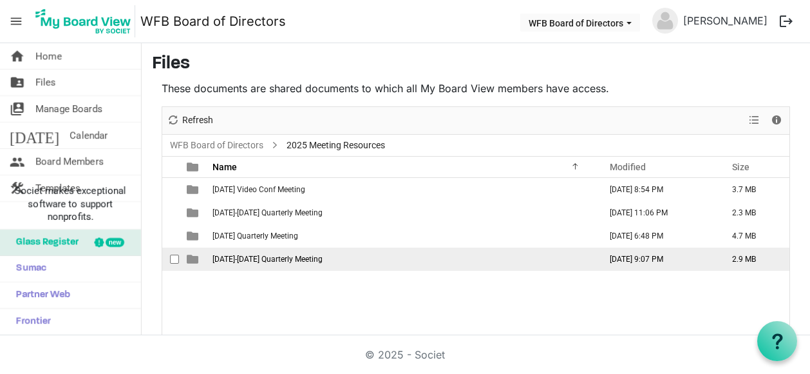 This screenshot has width=810, height=374. What do you see at coordinates (754, 259) in the screenshot?
I see `td: 2.9 MB is template cell column header Size` at bounding box center [754, 259].